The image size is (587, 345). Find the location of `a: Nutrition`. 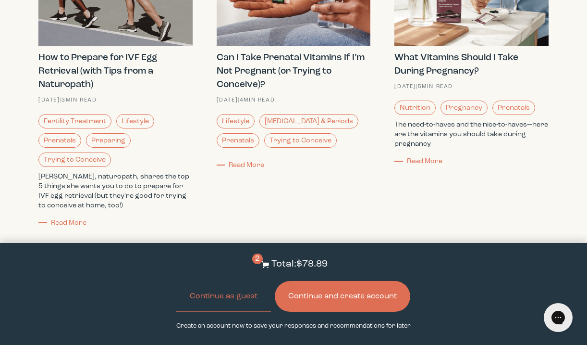

a: Nutrition is located at coordinates (415, 108).